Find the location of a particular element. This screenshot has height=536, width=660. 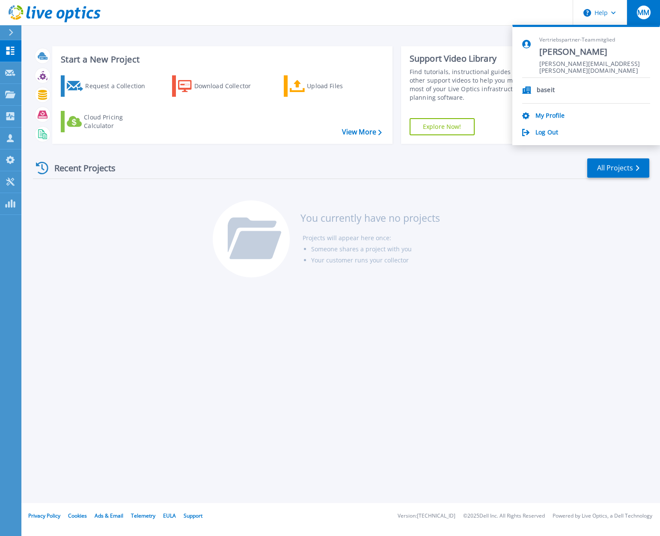

div: Support Video Library is located at coordinates (471, 59).